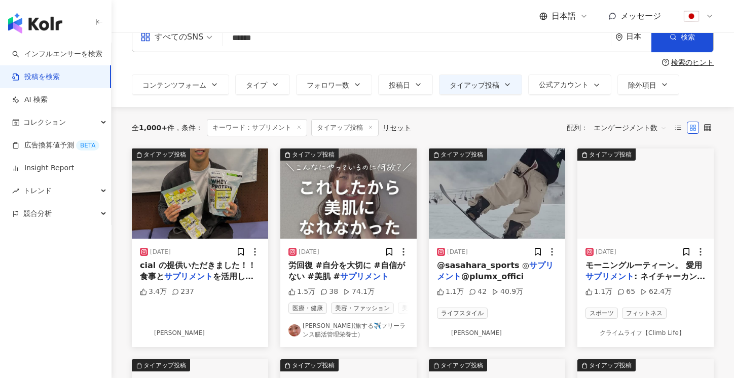 The height and width of the screenshot is (378, 734). What do you see at coordinates (347, 271) in the screenshot?
I see `span: 労回復 #自分を大切に #自信がない #美肌 #` at bounding box center [347, 271].